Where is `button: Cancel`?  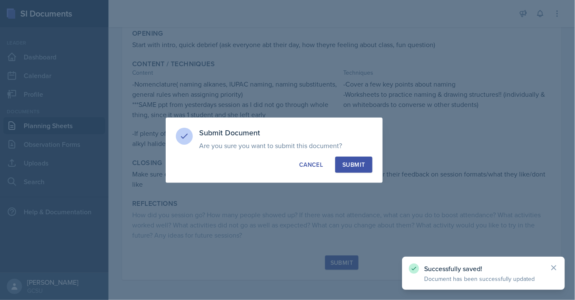
button: Cancel is located at coordinates (311, 165).